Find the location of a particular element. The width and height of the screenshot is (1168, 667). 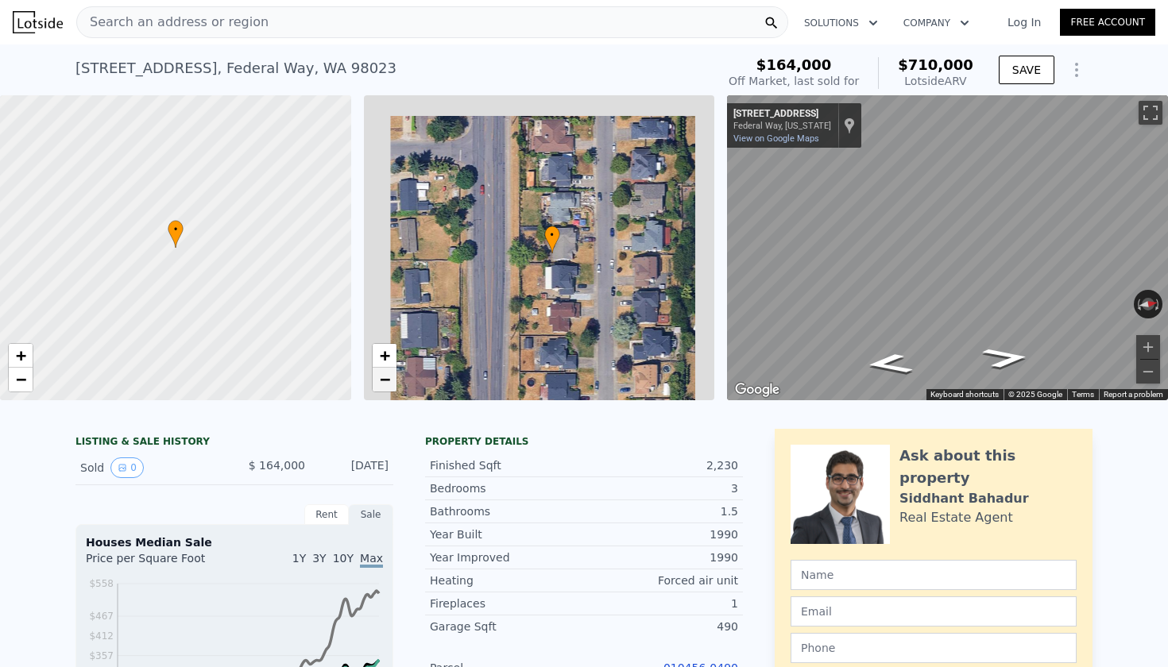

span: Max is located at coordinates (371, 560).